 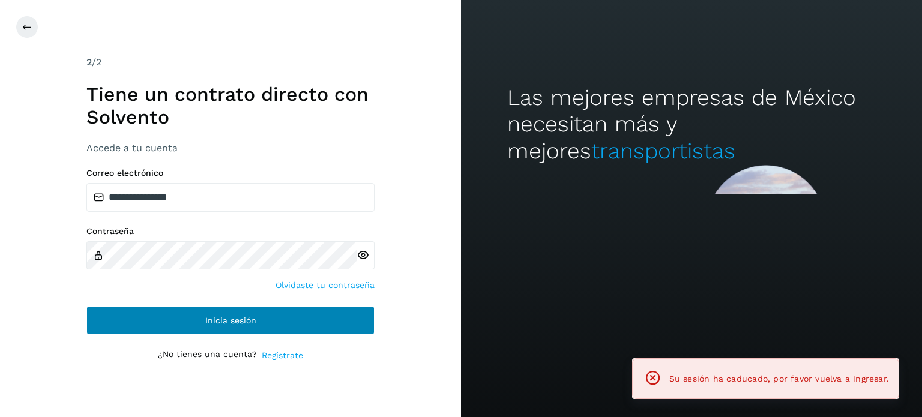 What do you see at coordinates (230, 320) in the screenshot?
I see `span: Inicia sesión` at bounding box center [230, 320].